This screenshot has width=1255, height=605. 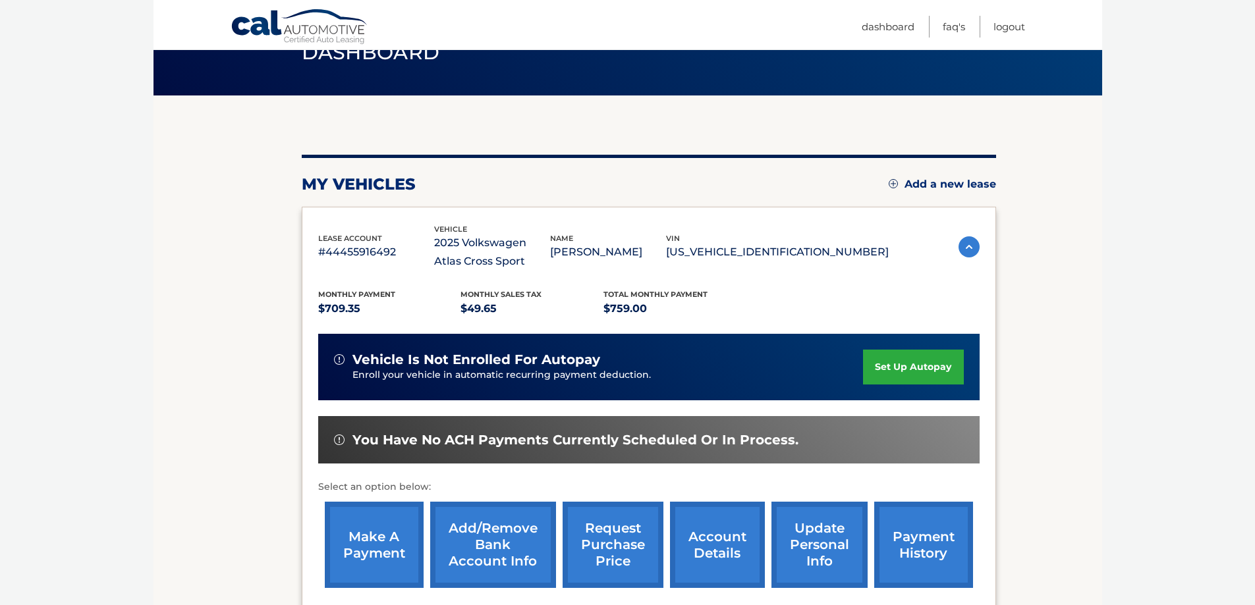 I want to click on span: Monthly sales Tax, so click(x=501, y=294).